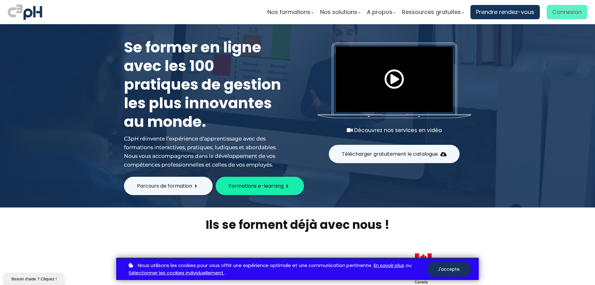 The image size is (595, 285). What do you see at coordinates (380, 12) in the screenshot?
I see `span: A propos` at bounding box center [380, 12].